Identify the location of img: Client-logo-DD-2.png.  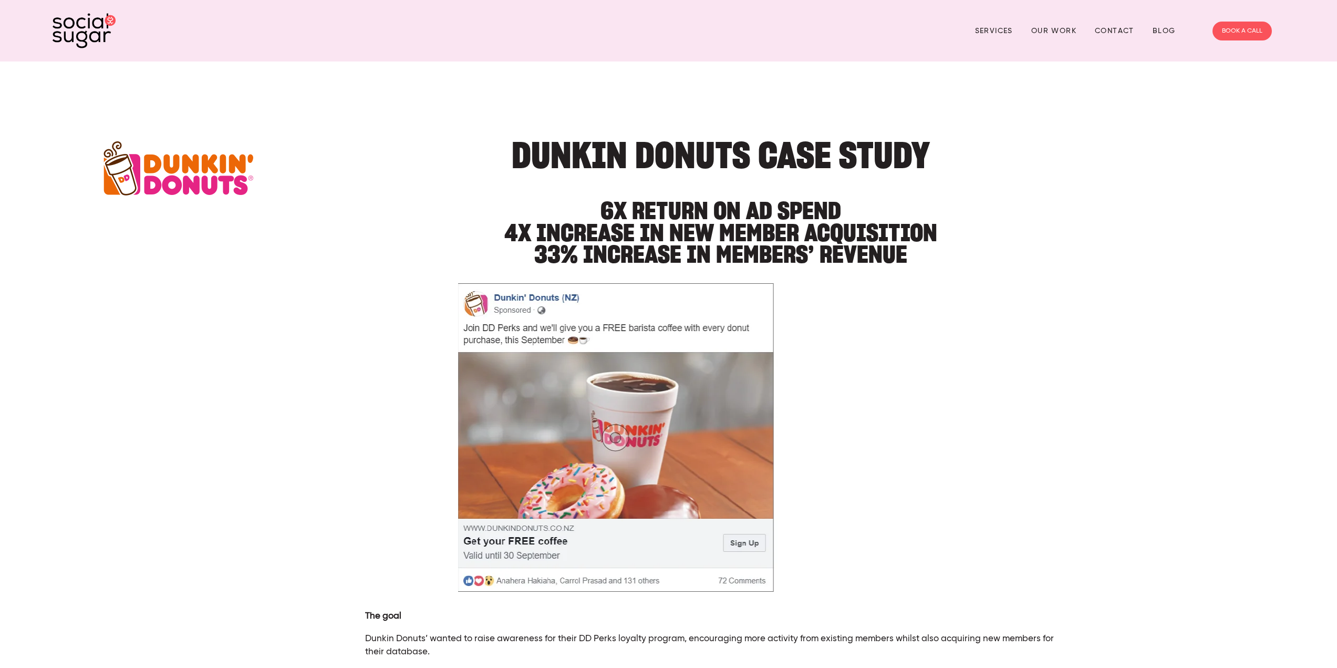
(200, 171).